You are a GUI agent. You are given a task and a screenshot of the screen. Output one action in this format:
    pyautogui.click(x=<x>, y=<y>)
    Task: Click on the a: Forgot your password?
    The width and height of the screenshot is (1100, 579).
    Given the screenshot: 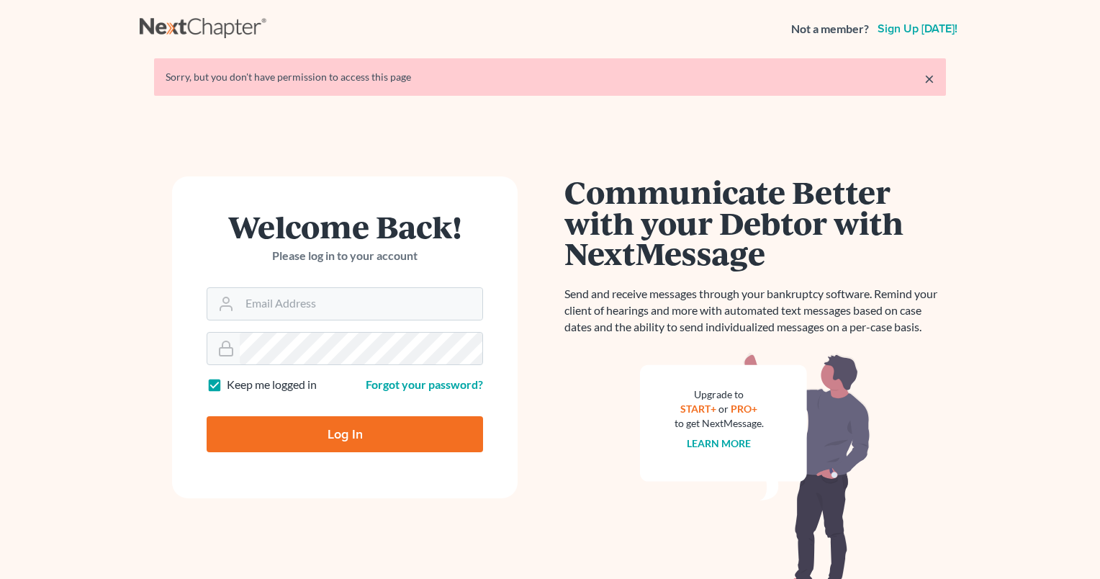 What is the action you would take?
    pyautogui.click(x=424, y=384)
    